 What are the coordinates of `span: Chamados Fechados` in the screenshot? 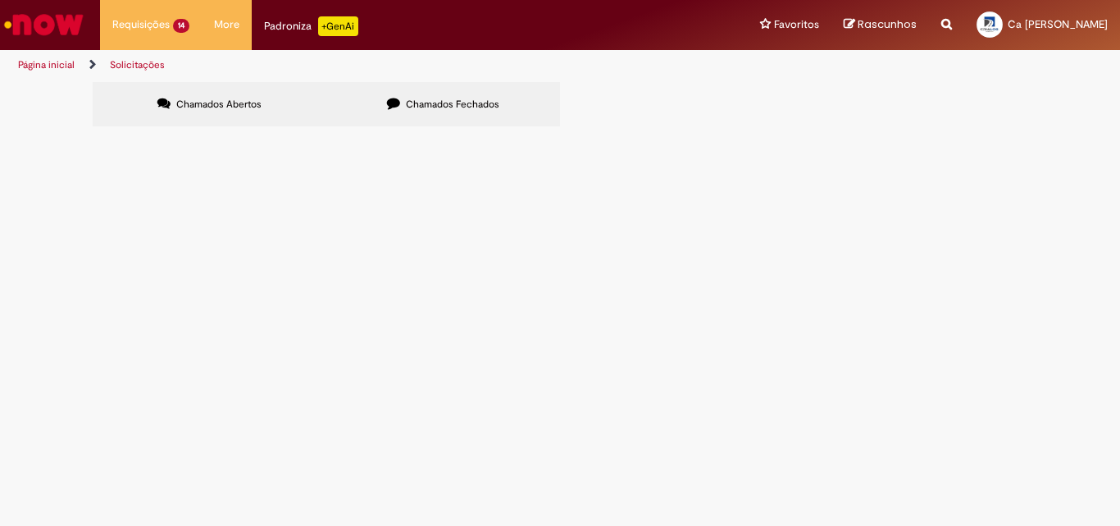 It's located at (453, 104).